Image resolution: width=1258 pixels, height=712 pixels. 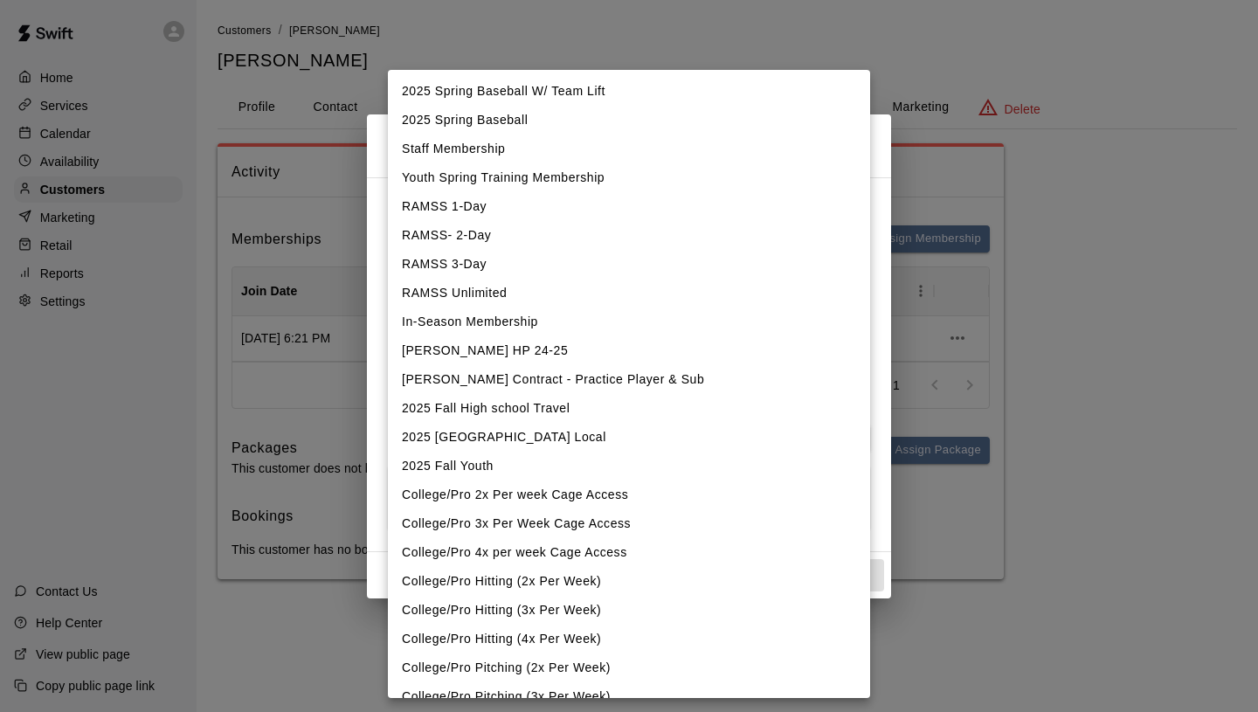 I want to click on li: 2025 Spring Baseball W/ Team Lift, so click(x=629, y=91).